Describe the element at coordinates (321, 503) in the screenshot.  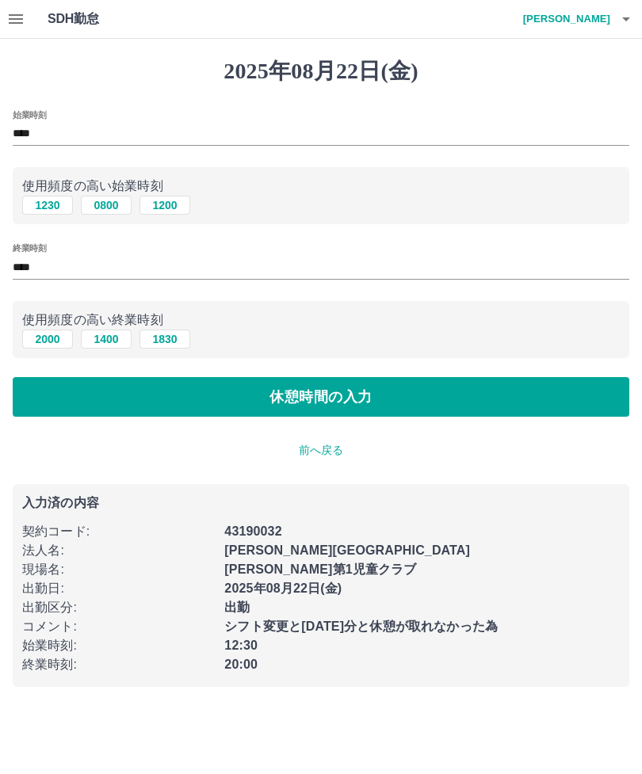
I see `p: 入力済の内容` at that location.